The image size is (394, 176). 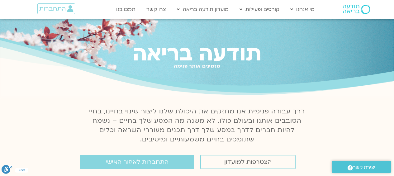 What do you see at coordinates (361, 167) in the screenshot?
I see `a: יצירת קשר` at bounding box center [361, 167].